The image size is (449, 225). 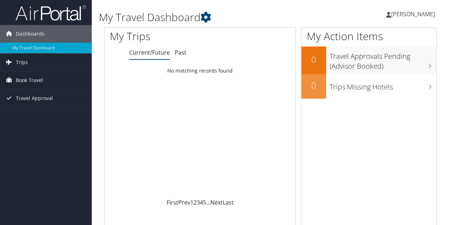 I want to click on a: 0Trips Missing Hotels, so click(x=369, y=86).